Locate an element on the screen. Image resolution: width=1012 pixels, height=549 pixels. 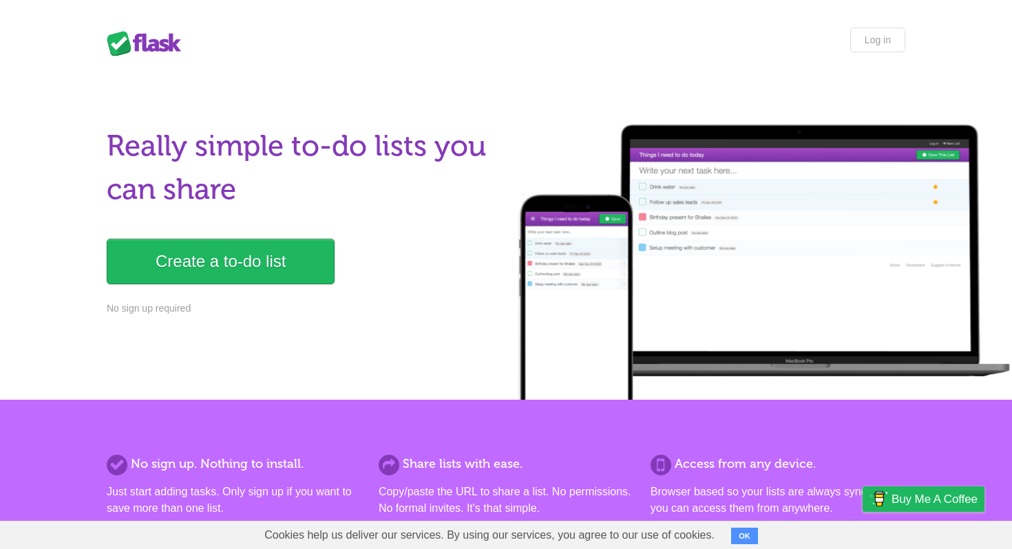
p: Browser based so your lists are always synced and you can access them from anywhere. is located at coordinates (778, 501).